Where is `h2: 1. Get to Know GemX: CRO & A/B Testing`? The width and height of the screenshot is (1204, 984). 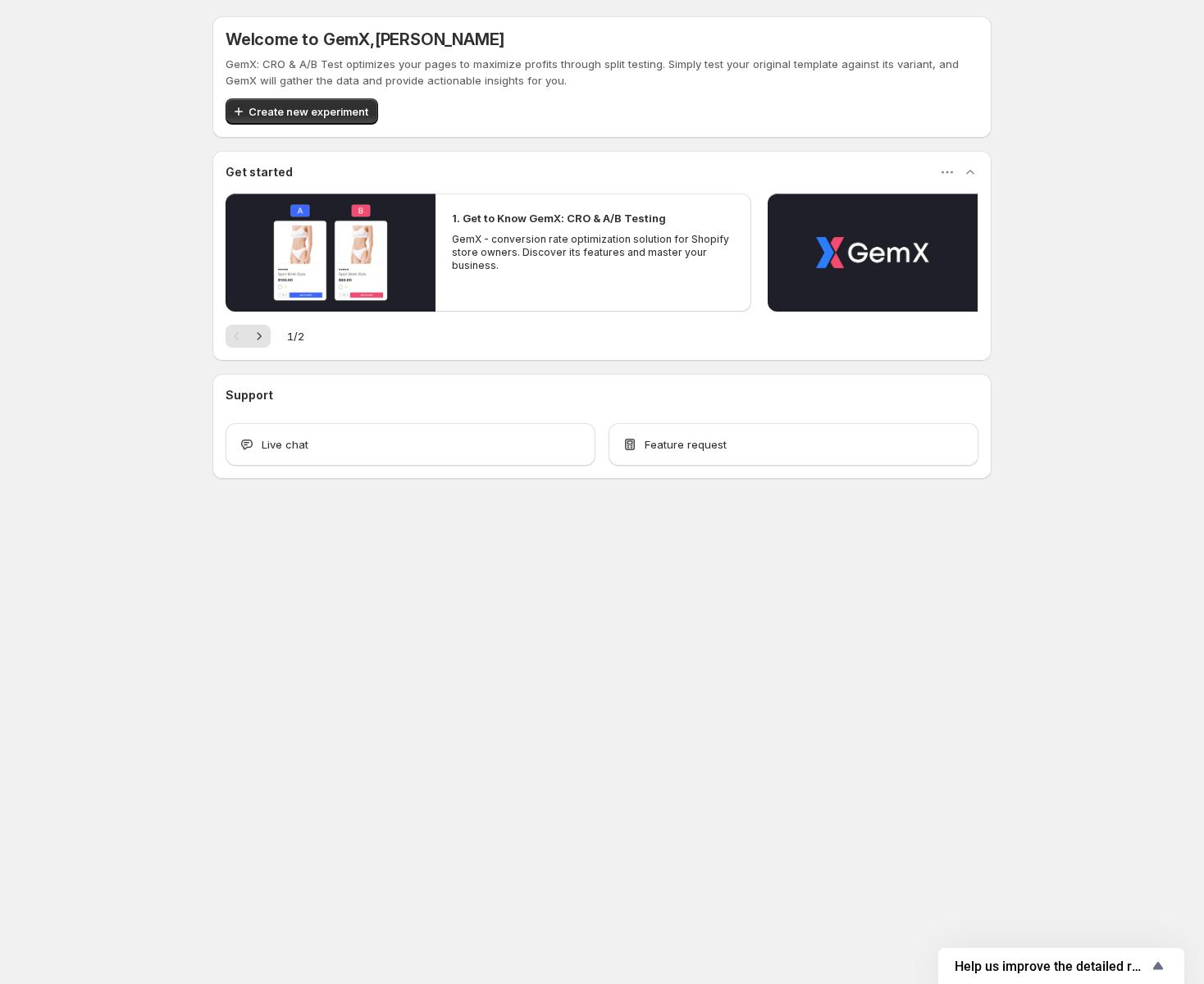
h2: 1. Get to Know GemX: CRO & A/B Testing is located at coordinates (559, 218).